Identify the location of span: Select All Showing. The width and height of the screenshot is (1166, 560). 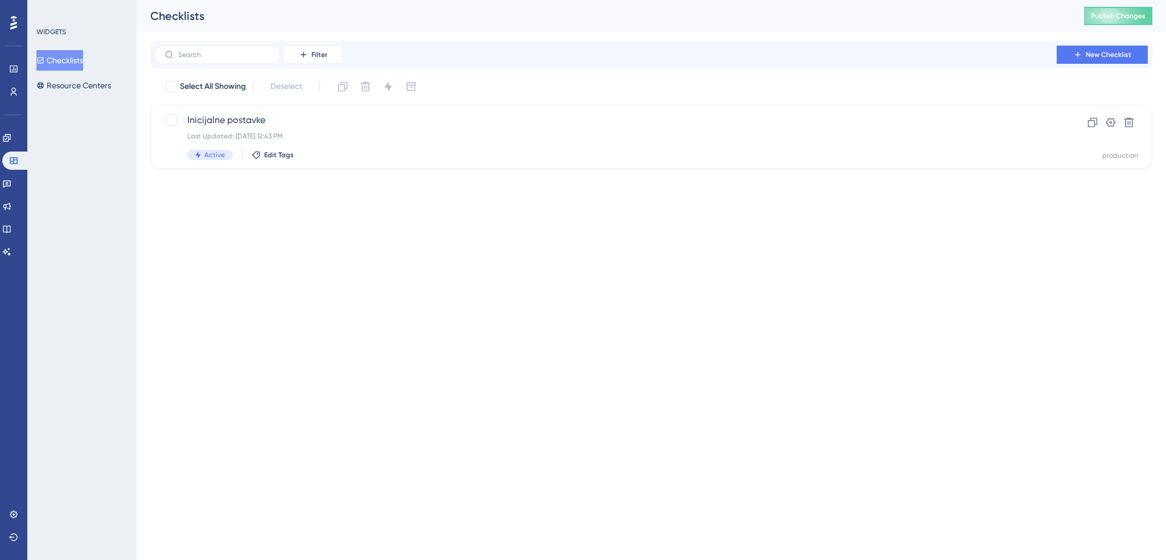
(213, 87).